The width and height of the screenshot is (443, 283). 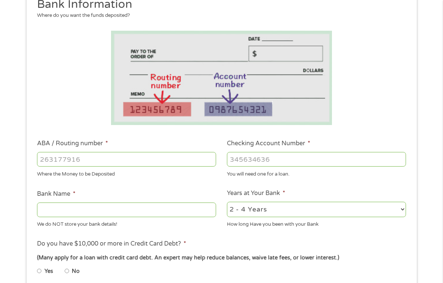 What do you see at coordinates (316, 159) in the screenshot?
I see `input: 345634636` at bounding box center [316, 159].